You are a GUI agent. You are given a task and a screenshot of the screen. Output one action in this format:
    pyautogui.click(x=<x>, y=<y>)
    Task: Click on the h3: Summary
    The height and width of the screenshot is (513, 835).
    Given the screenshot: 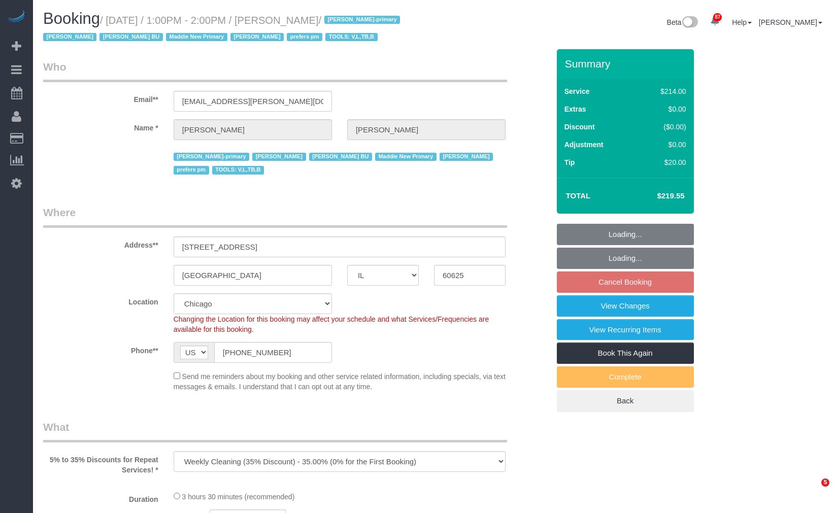 What is the action you would take?
    pyautogui.click(x=627, y=63)
    